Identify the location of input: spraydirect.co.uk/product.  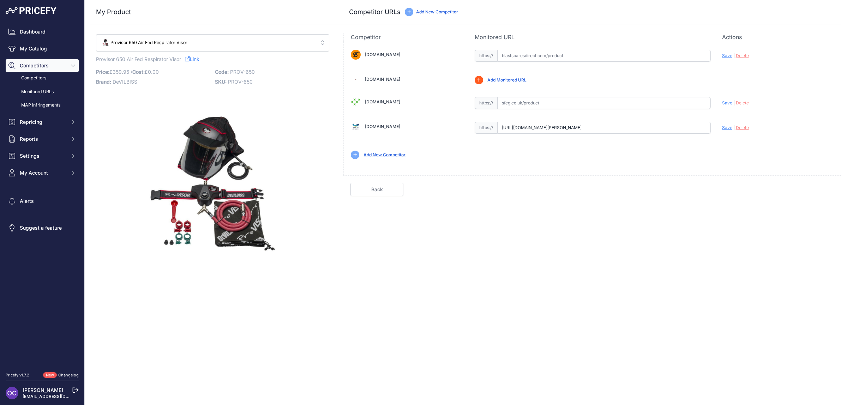
(604, 128).